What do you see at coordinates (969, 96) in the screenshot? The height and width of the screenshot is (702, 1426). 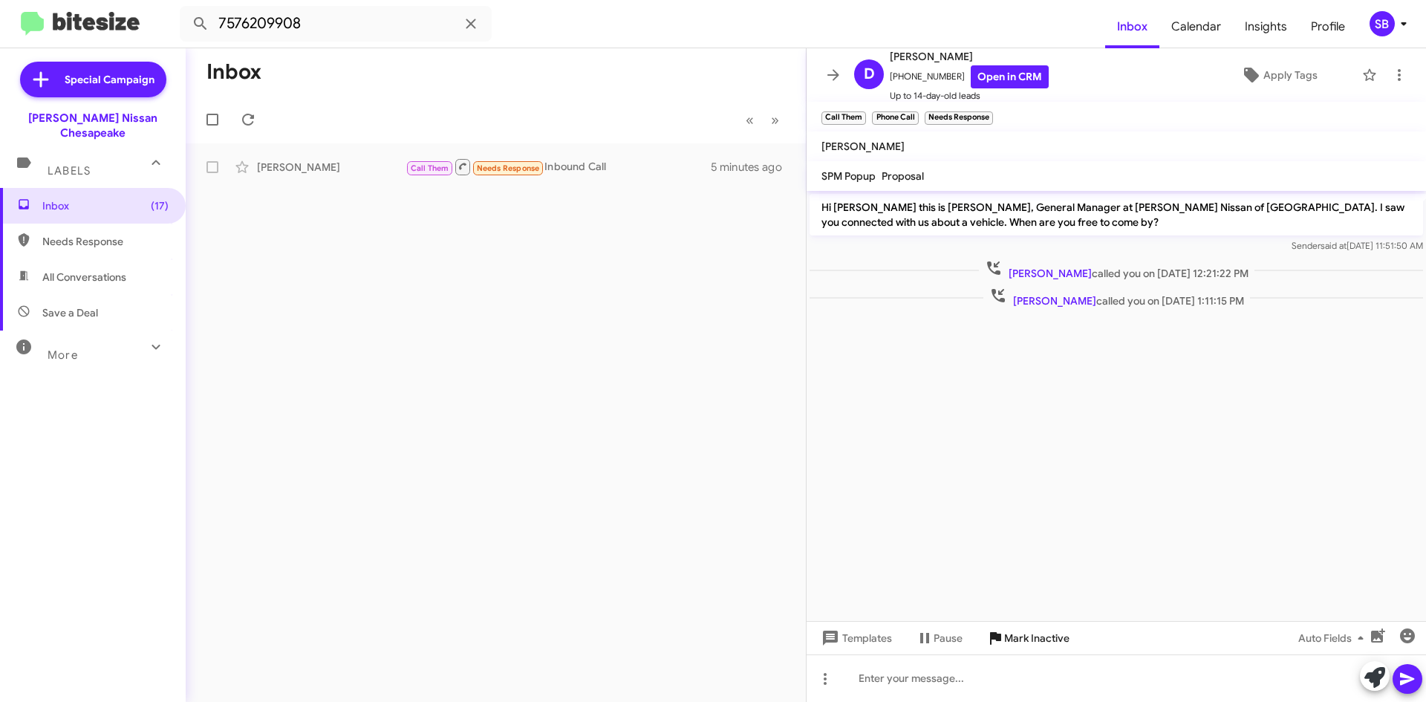 I see `span: Up to 14-day-old leads` at bounding box center [969, 96].